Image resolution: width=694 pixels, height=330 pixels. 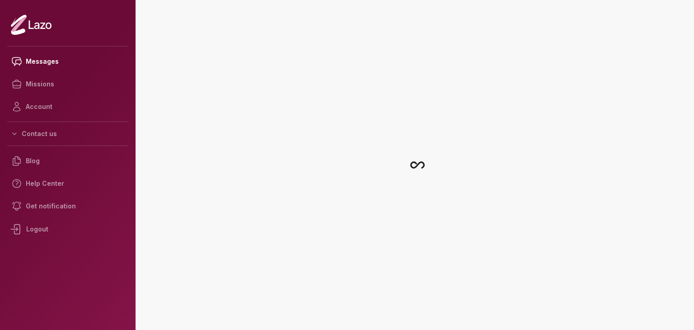 What do you see at coordinates (68, 161) in the screenshot?
I see `a: Blog` at bounding box center [68, 161].